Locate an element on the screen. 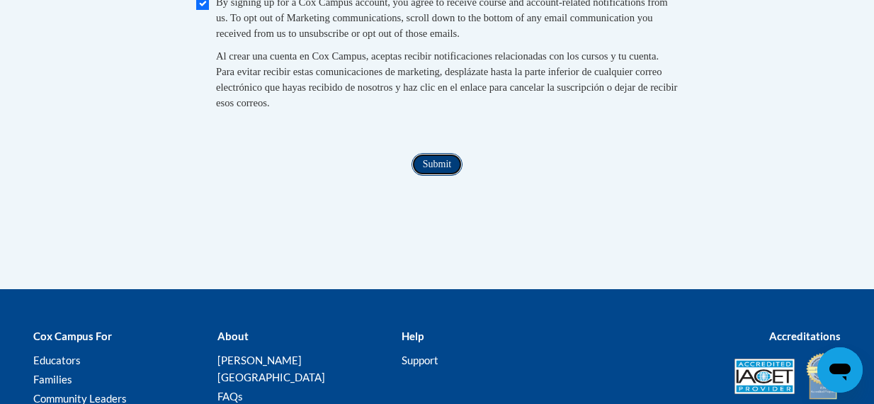  b: Cox Campus For is located at coordinates (72, 336).